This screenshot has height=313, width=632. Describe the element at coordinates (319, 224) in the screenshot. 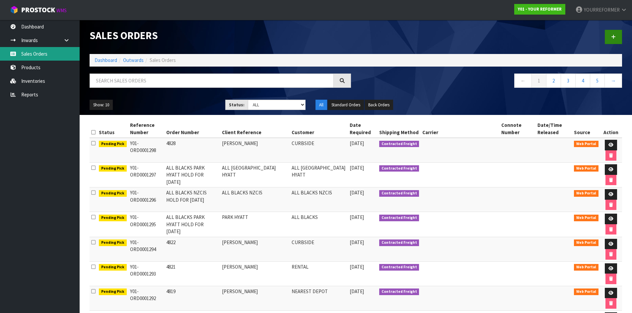

I see `td: ALL BLACKS` at that location.